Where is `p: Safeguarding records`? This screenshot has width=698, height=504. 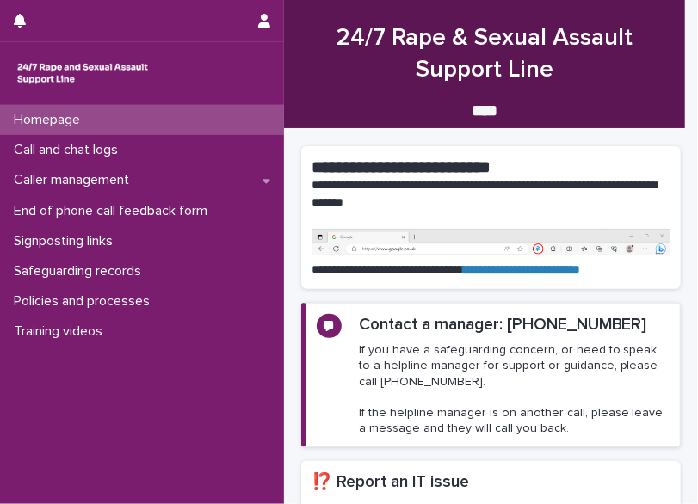 p: Safeguarding records is located at coordinates (81, 271).